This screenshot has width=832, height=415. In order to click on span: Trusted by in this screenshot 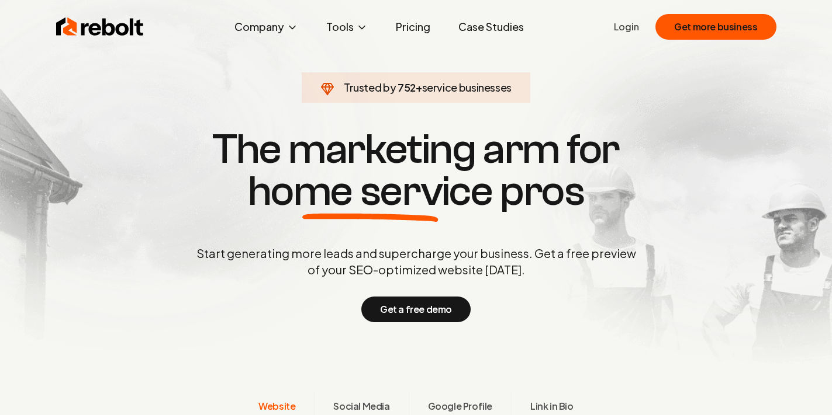, I will do `click(369, 87)`.